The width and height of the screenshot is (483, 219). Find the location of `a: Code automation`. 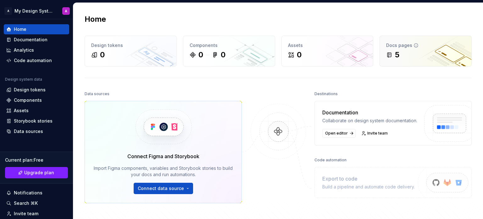

a: Code automation is located at coordinates (36, 60).